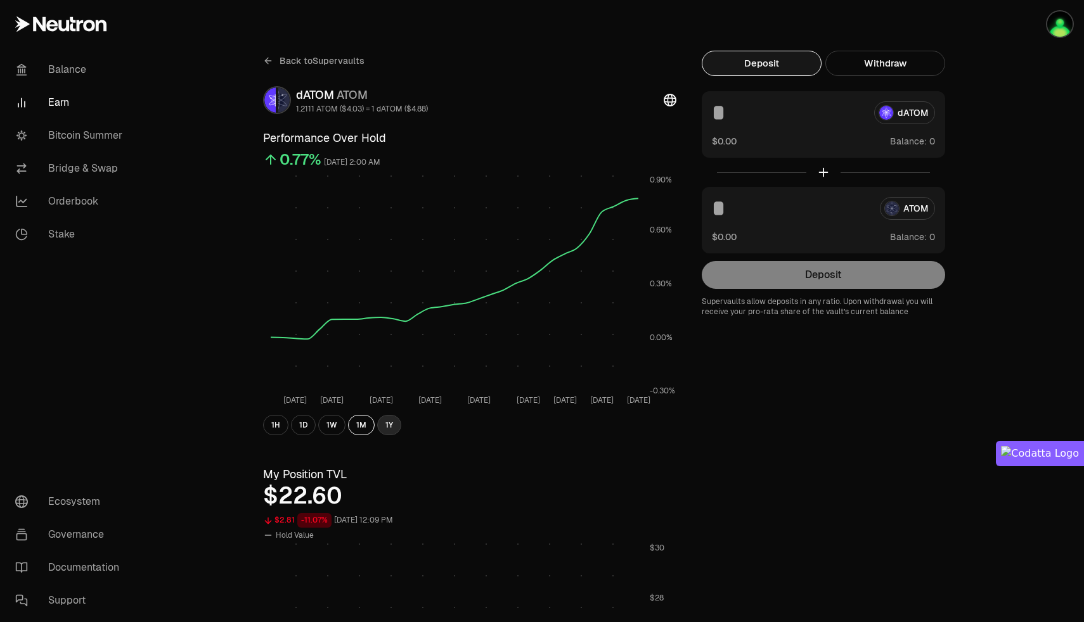 This screenshot has width=1084, height=622. I want to click on h3: My Position TVL, so click(470, 475).